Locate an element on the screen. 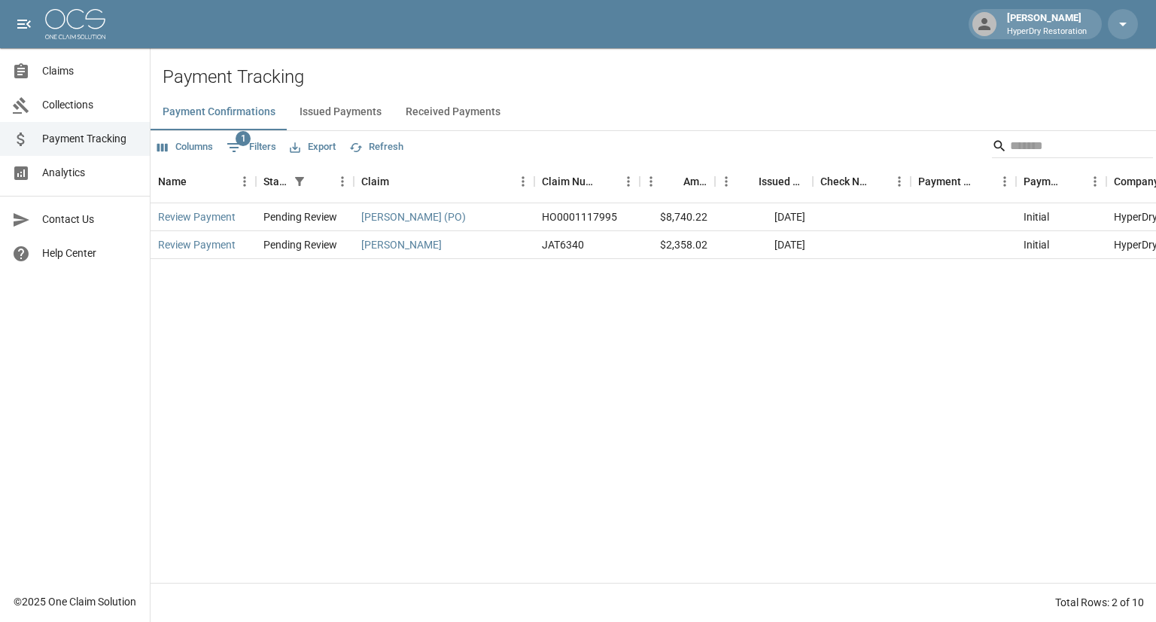 The image size is (1156, 622). button: open drawer is located at coordinates (24, 24).